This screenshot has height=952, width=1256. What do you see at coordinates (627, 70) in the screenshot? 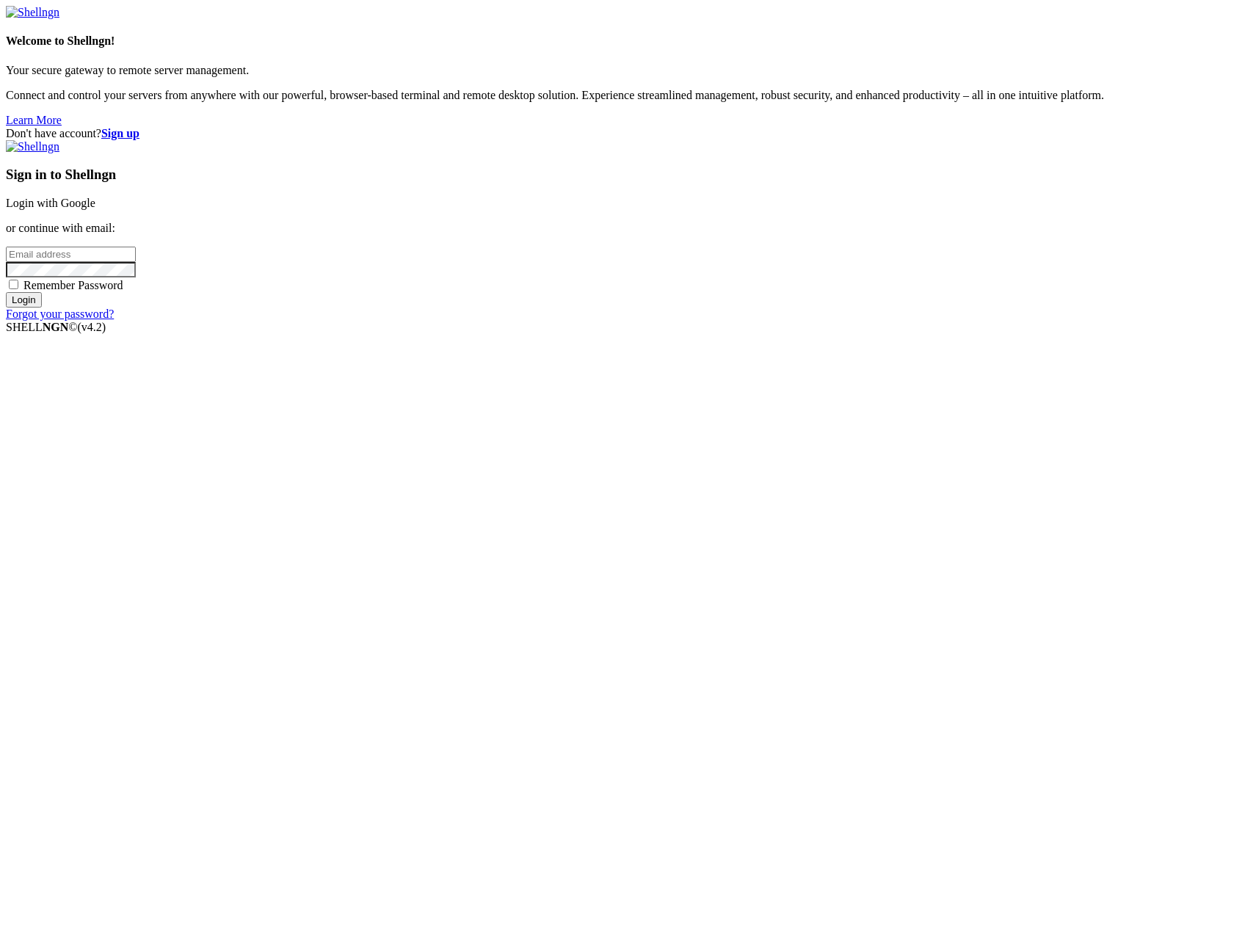
I see `p: Your secure gateway to remote server management.` at bounding box center [627, 70].